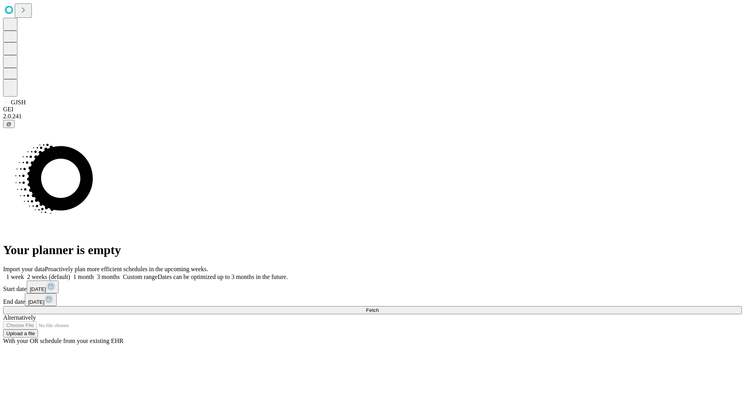 This screenshot has width=745, height=419. Describe the element at coordinates (222, 277) in the screenshot. I see `span: Dates can be optimized up to 3 months in the future.` at that location.